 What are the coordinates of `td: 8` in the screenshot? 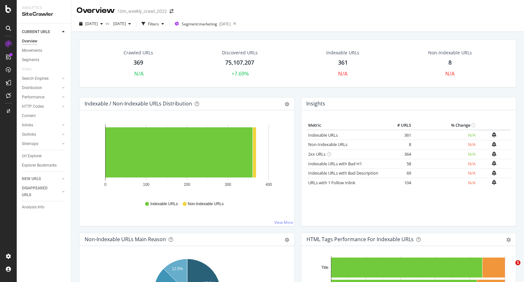 It's located at (400, 145).